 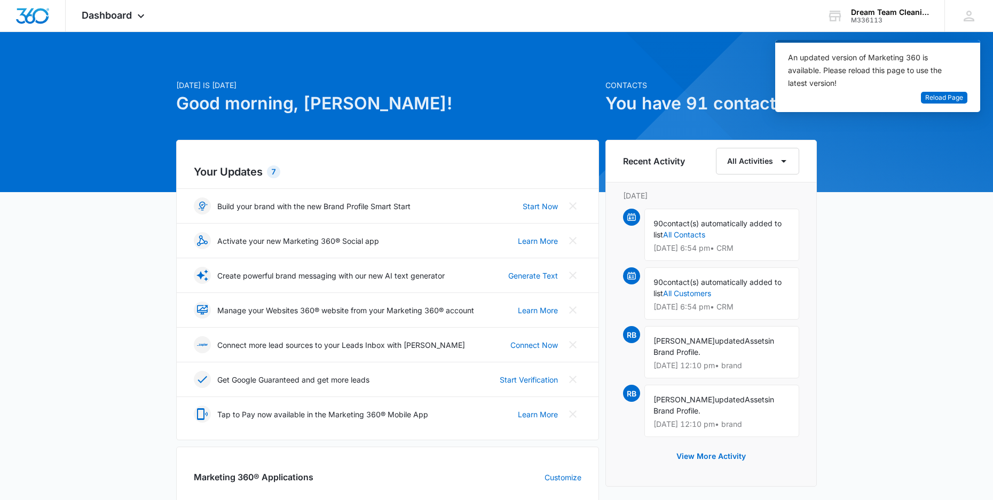 What do you see at coordinates (314, 206) in the screenshot?
I see `p: Build your brand with the new Brand Profile Smart Start` at bounding box center [314, 206].